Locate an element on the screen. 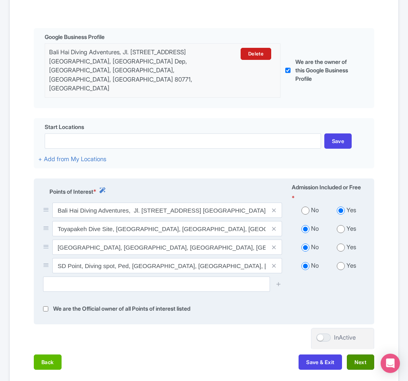 This screenshot has width=408, height=381. button: Back is located at coordinates (47, 362).